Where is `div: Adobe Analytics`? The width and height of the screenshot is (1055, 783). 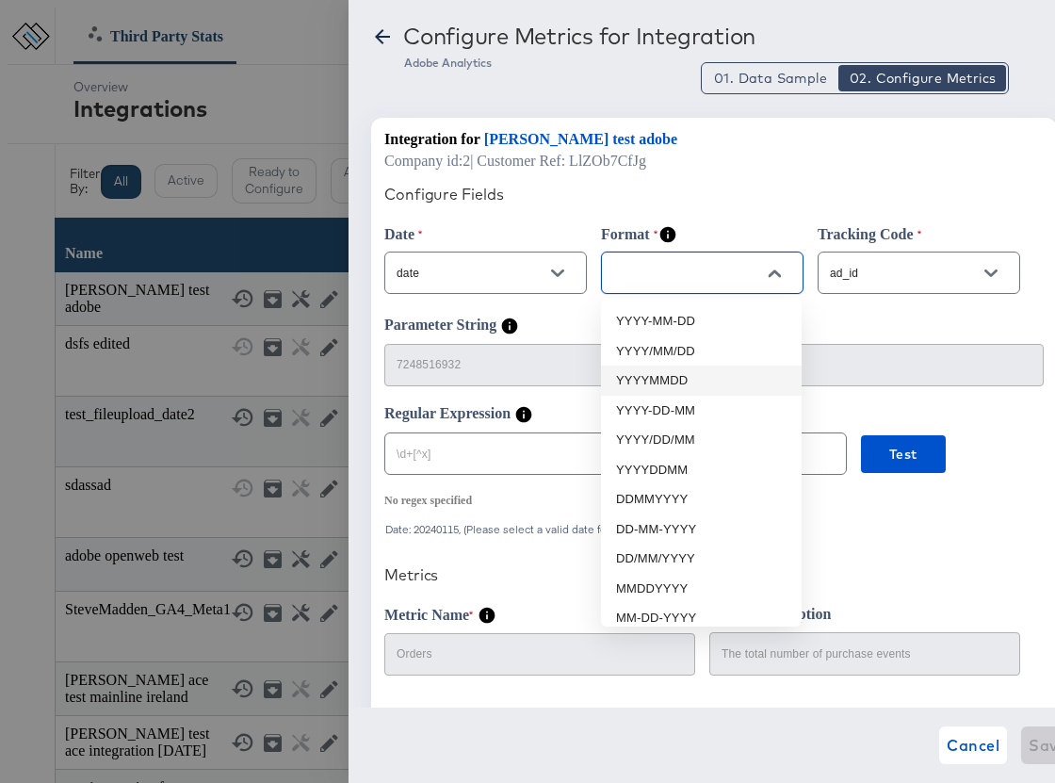
div: Adobe Analytics is located at coordinates (718, 63).